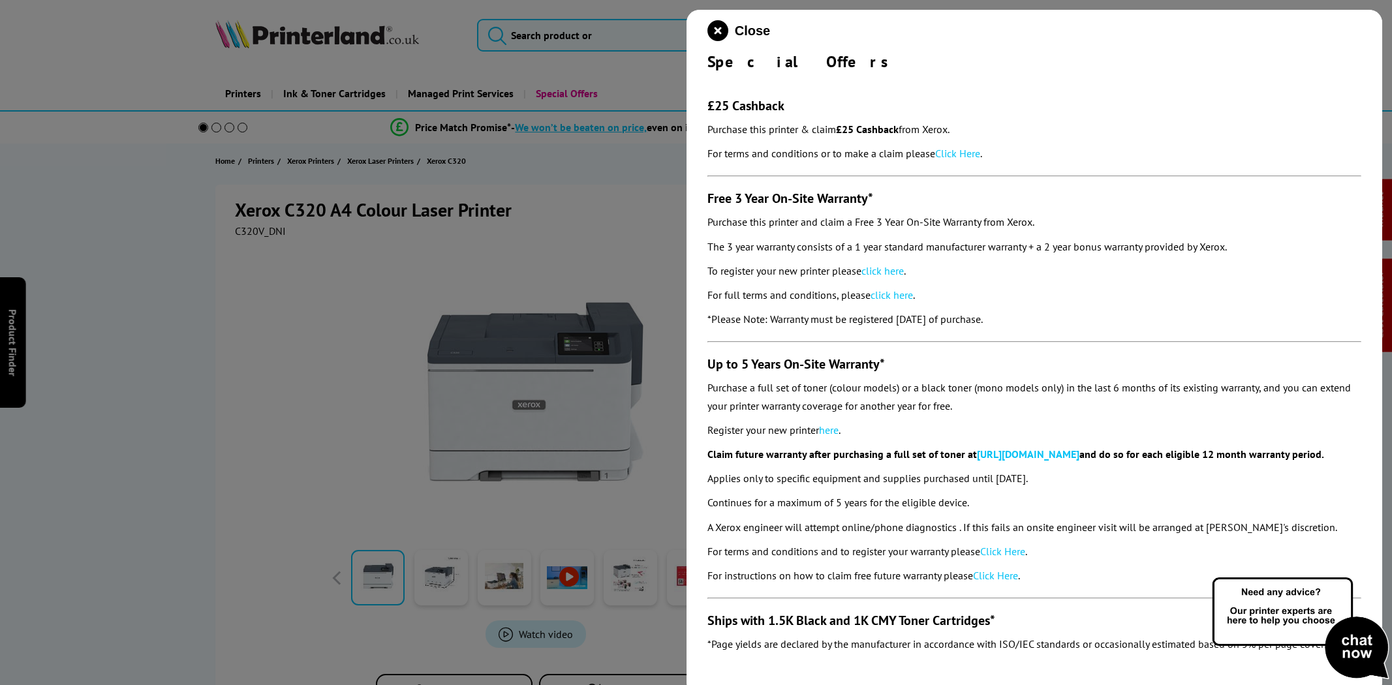 The image size is (1392, 685). I want to click on div: Special Offers, so click(1034, 61).